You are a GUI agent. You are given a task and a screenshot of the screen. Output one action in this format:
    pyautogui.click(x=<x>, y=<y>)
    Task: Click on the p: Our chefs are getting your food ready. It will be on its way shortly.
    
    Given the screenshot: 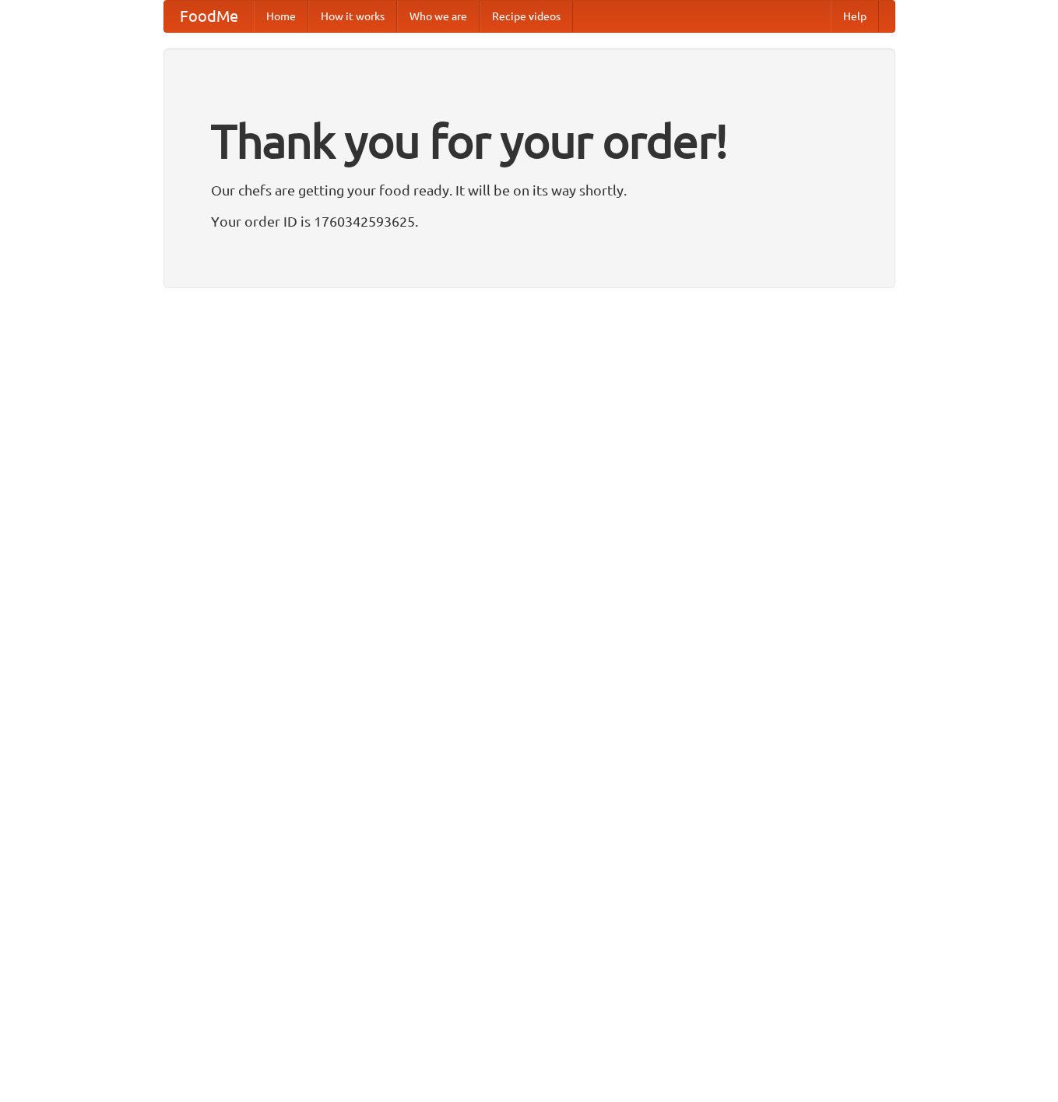 What is the action you would take?
    pyautogui.click(x=530, y=190)
    